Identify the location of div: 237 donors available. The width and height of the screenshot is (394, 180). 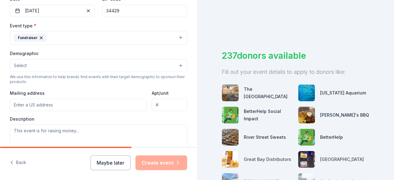
(296, 56).